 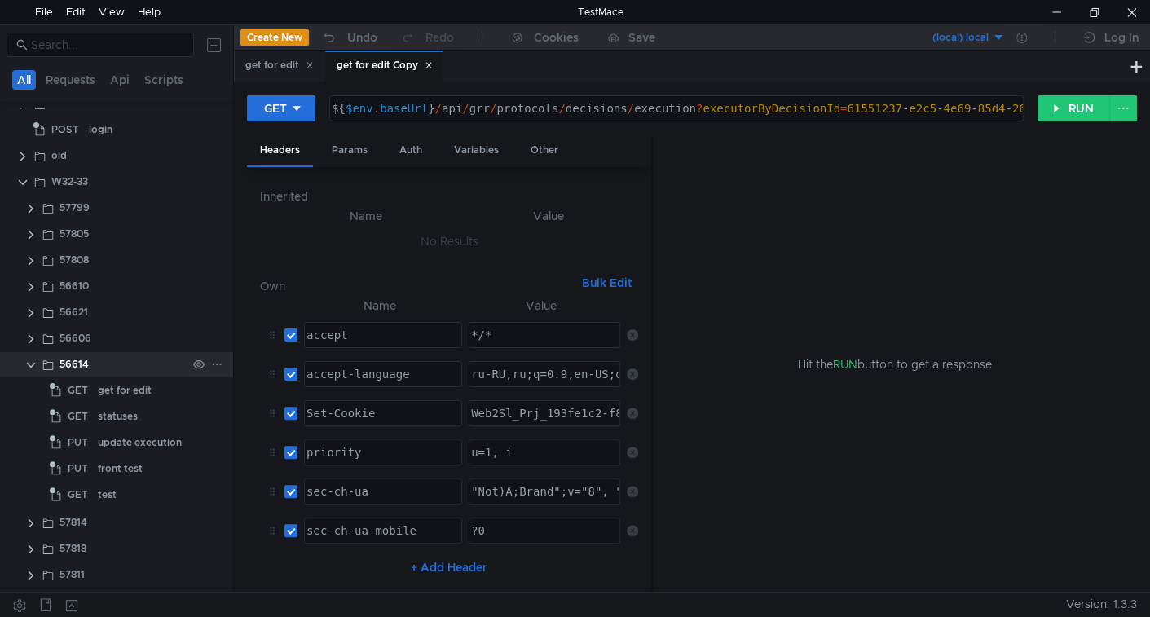 What do you see at coordinates (350, 150) in the screenshot?
I see `div: Params` at bounding box center [350, 150].